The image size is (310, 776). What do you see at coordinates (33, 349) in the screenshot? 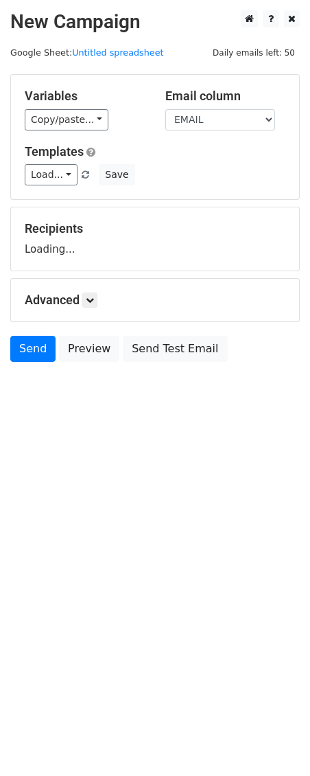
I see `a: Send` at bounding box center [33, 349].